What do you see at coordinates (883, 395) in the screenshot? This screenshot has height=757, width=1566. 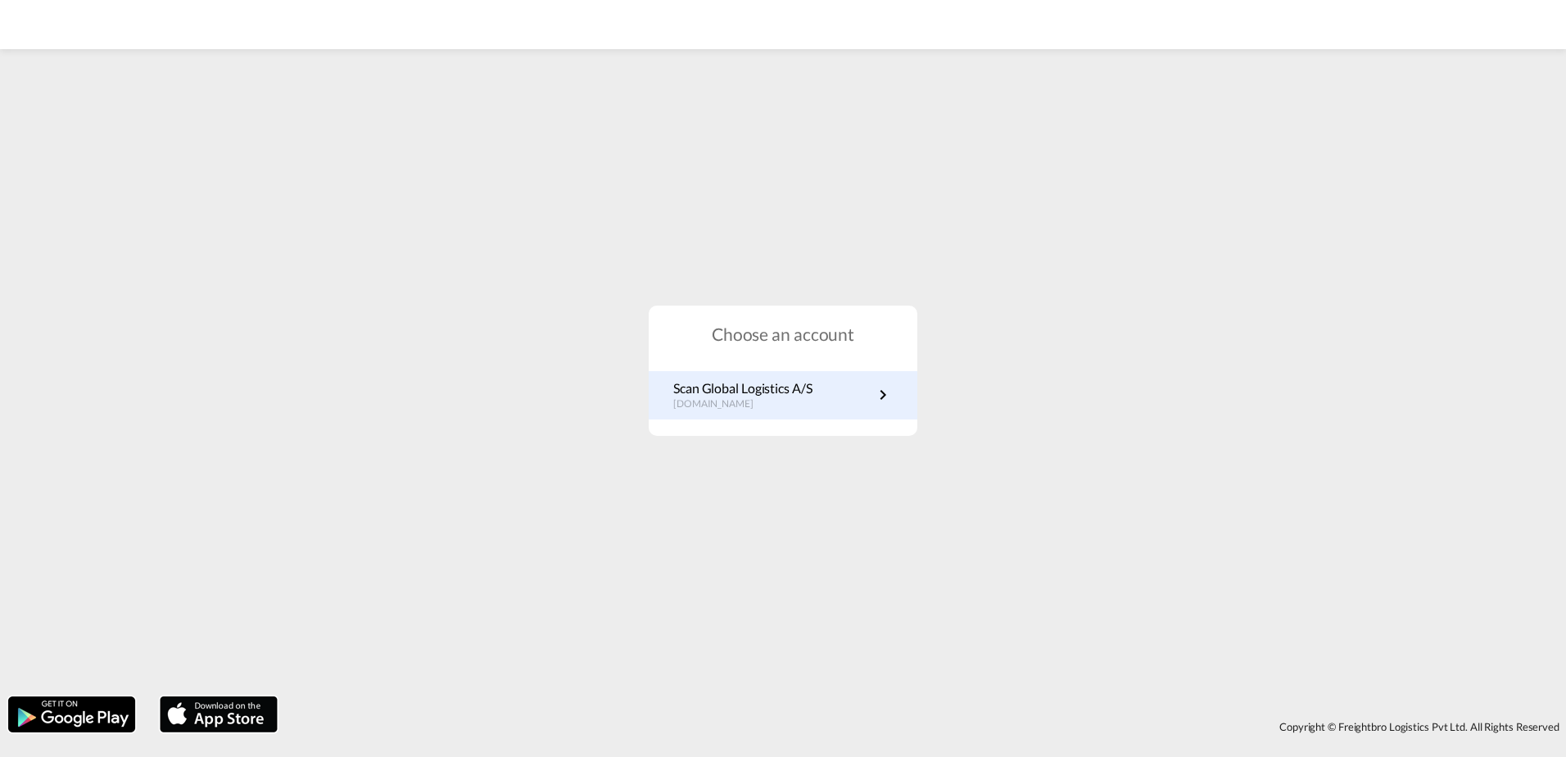 I see `md-icon: icon-chevron-right` at bounding box center [883, 395].